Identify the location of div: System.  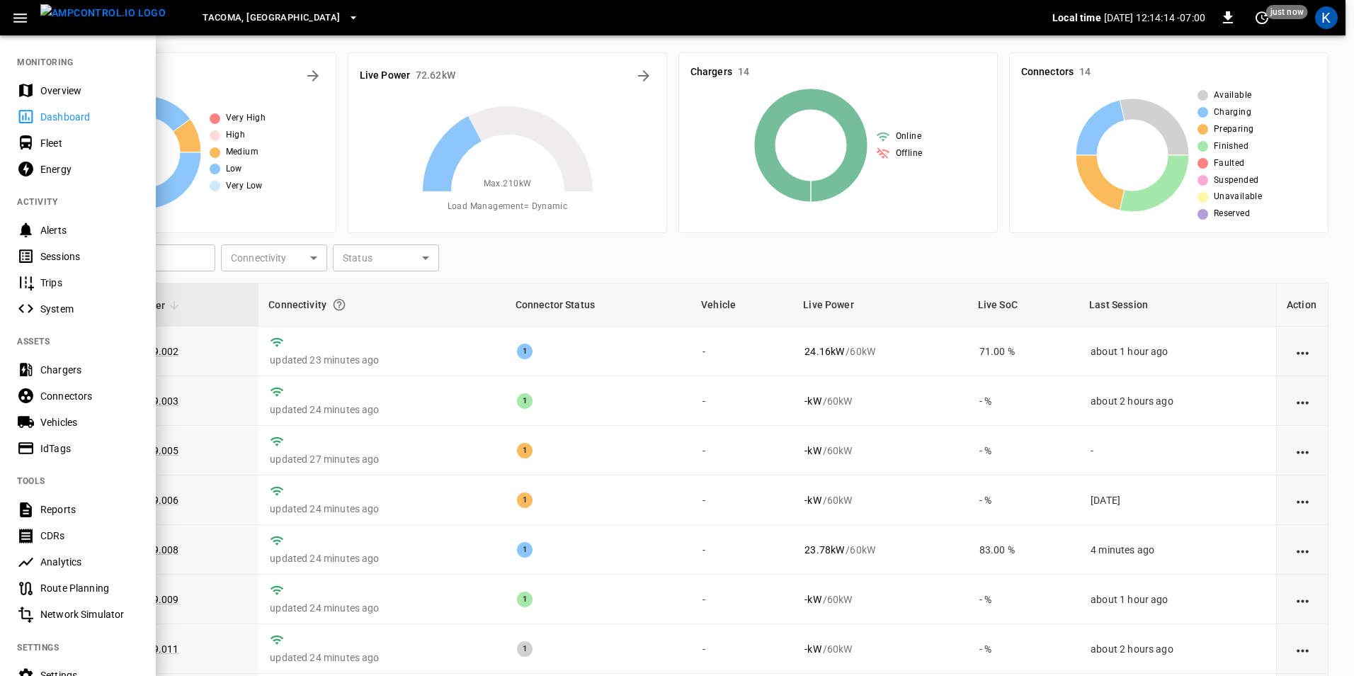
(89, 309).